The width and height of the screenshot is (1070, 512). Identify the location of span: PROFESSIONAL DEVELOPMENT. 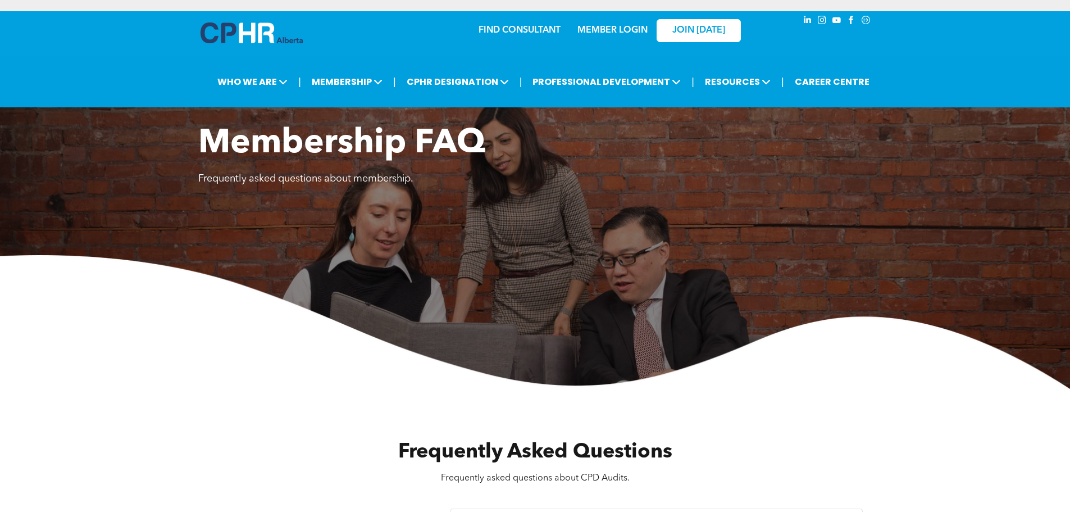
(606, 81).